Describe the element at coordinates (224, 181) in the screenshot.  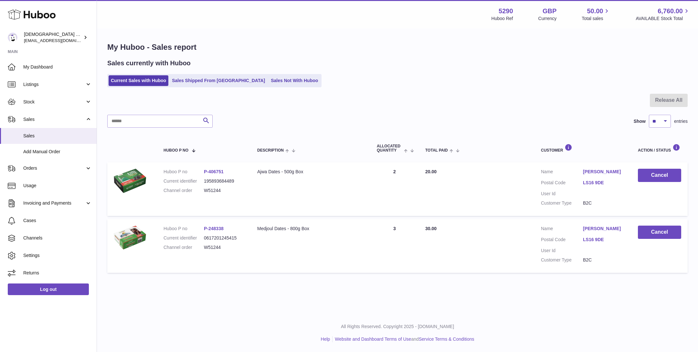
I see `dd: 195893684489` at that location.